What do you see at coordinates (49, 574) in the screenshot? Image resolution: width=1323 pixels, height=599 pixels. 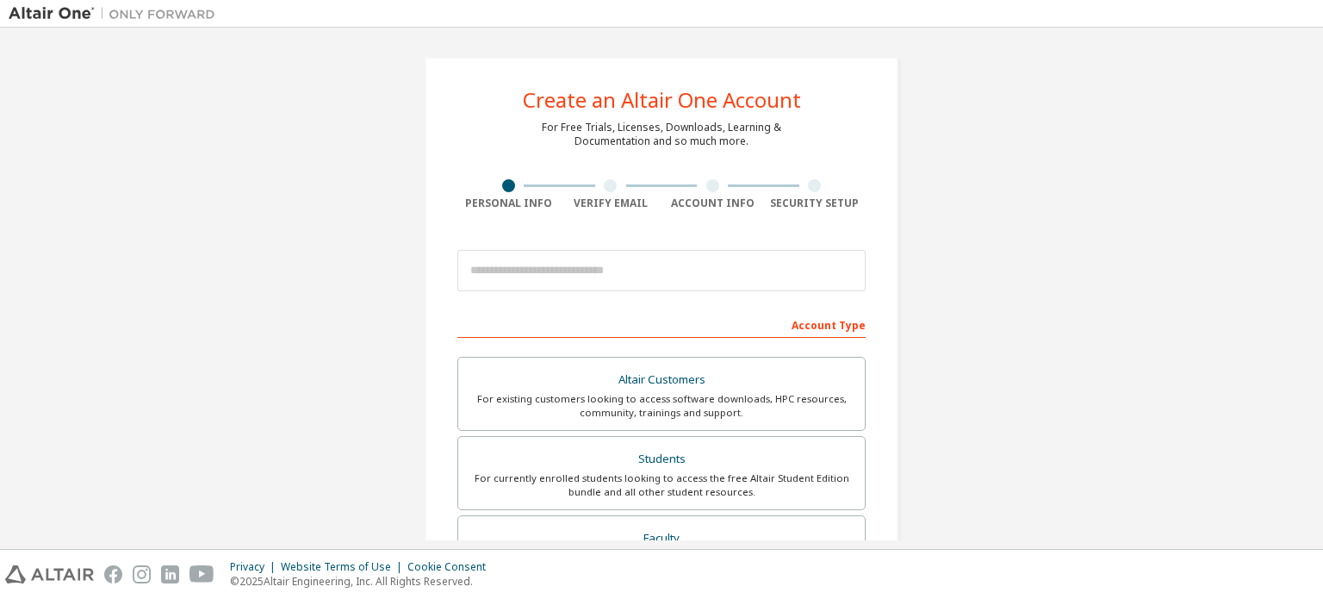 I see `img: altair_logo.svg` at bounding box center [49, 574].